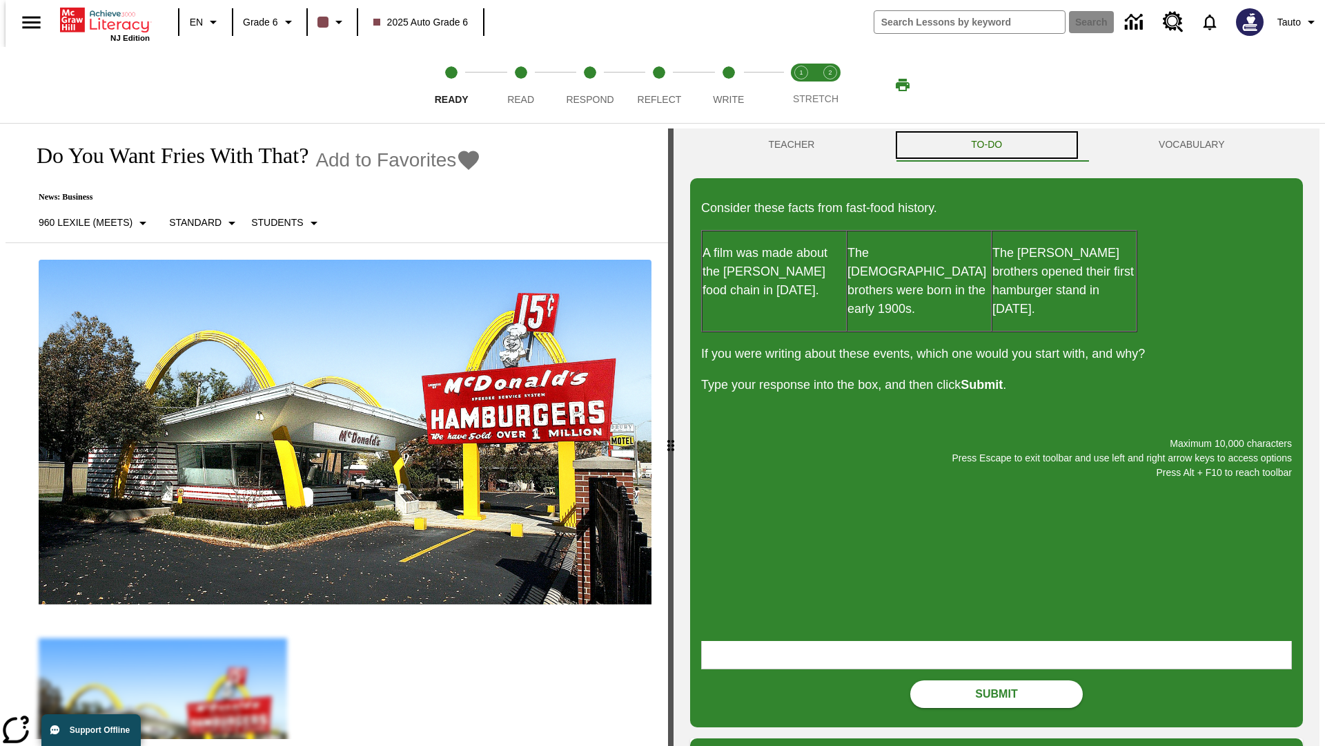 Image resolution: width=1325 pixels, height=746 pixels. What do you see at coordinates (982, 385) in the screenshot?
I see `strong: Submit` at bounding box center [982, 385].